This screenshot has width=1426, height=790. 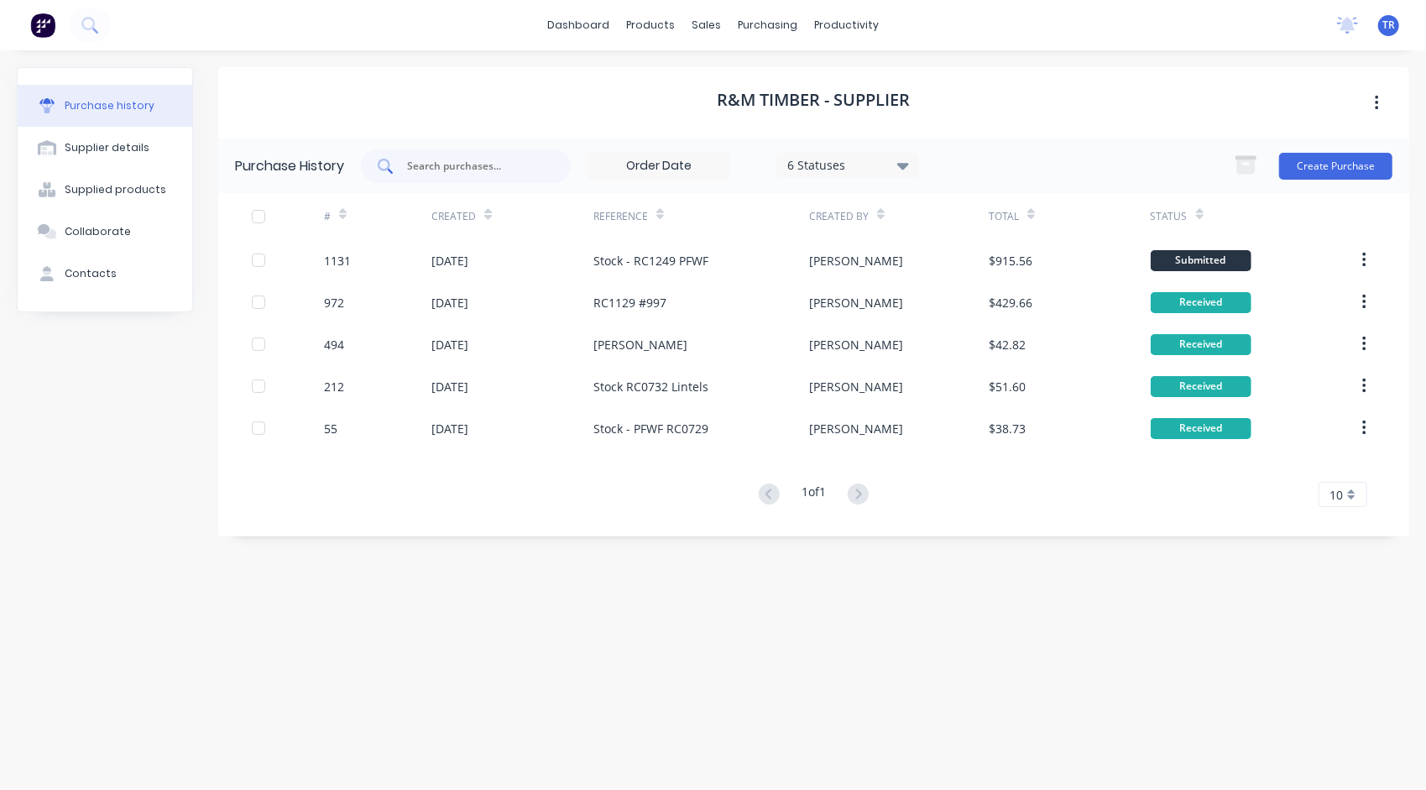 What do you see at coordinates (651, 260) in the screenshot?
I see `div: Stock - RC1249 PFWF` at bounding box center [651, 260].